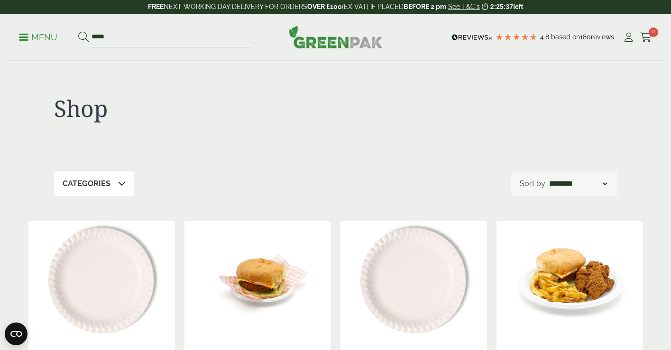  Describe the element at coordinates (516, 37) in the screenshot. I see `div: 4.78 Stars` at that location.